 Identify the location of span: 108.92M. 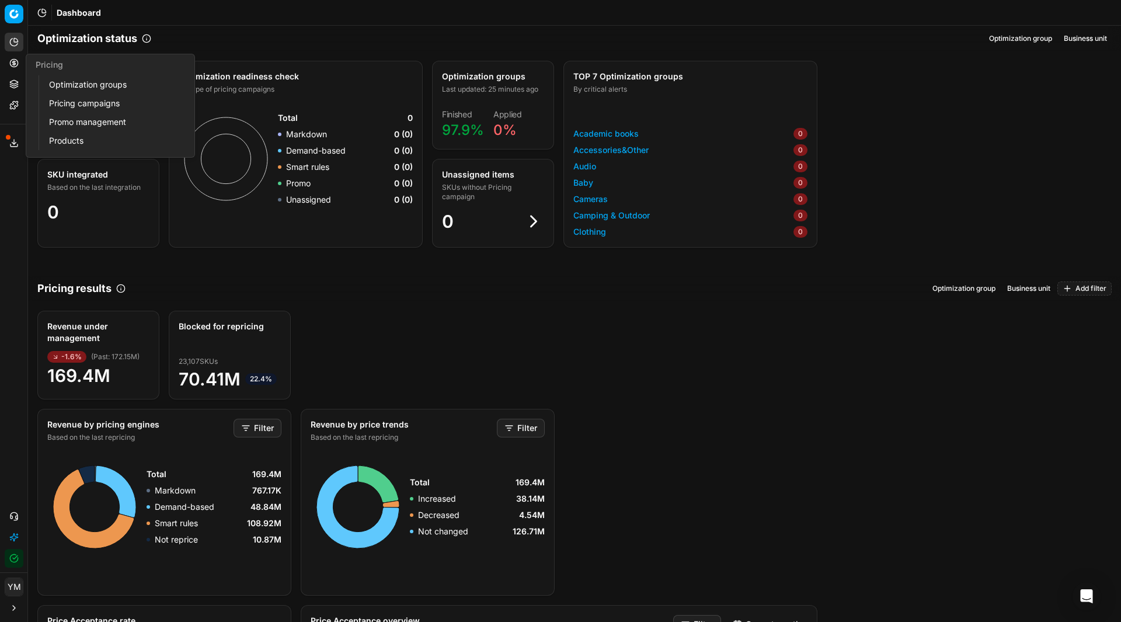
(264, 523).